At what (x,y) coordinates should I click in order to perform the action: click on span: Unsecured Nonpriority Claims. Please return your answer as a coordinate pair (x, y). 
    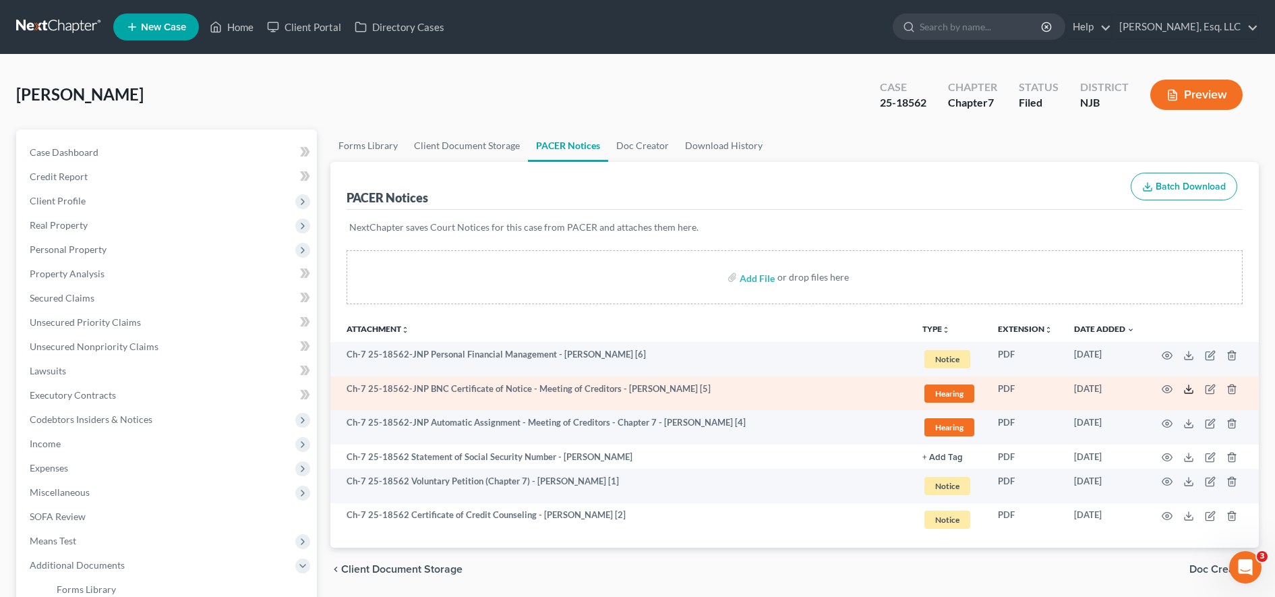
    Looking at the image, I should click on (94, 346).